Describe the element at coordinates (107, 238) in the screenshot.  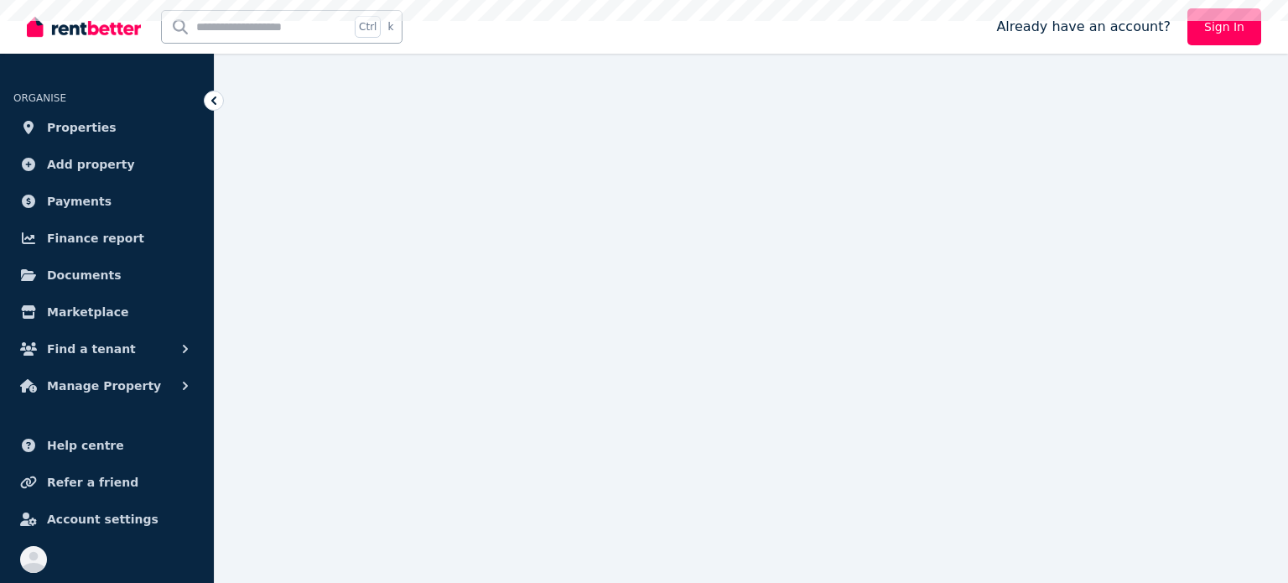
I see `a: Finance report` at that location.